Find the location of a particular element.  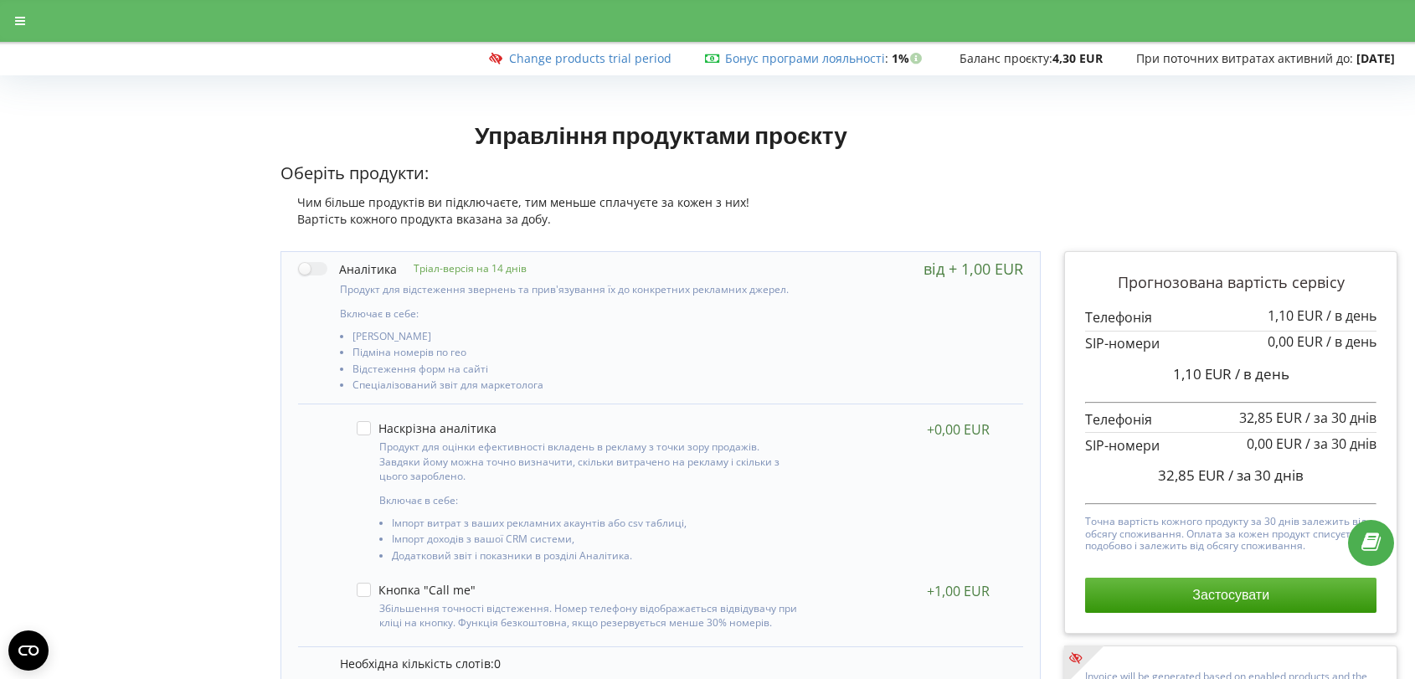

li: Відстеження форм на сайті is located at coordinates (579, 371).